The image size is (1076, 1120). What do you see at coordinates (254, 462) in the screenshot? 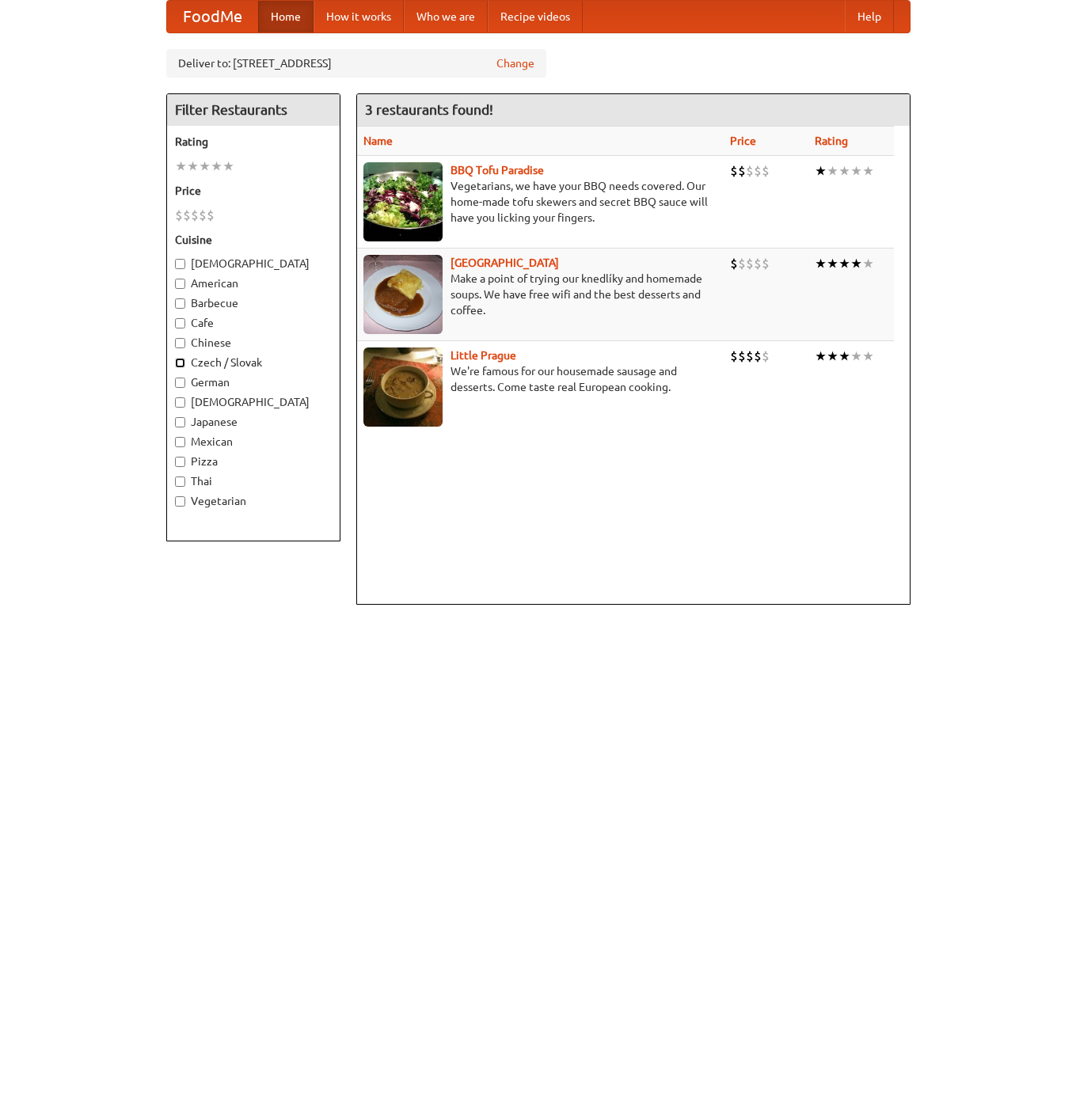
I see `label: Pizza` at bounding box center [254, 462].